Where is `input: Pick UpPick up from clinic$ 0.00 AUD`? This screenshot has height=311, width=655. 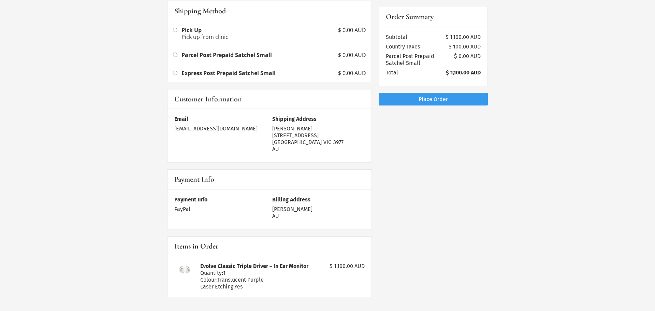
input: Pick UpPick up from clinic$ 0.00 AUD is located at coordinates (175, 30).